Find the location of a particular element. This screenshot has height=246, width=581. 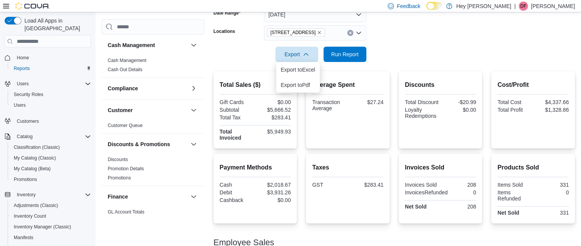

div: Total Discount is located at coordinates (422, 102).